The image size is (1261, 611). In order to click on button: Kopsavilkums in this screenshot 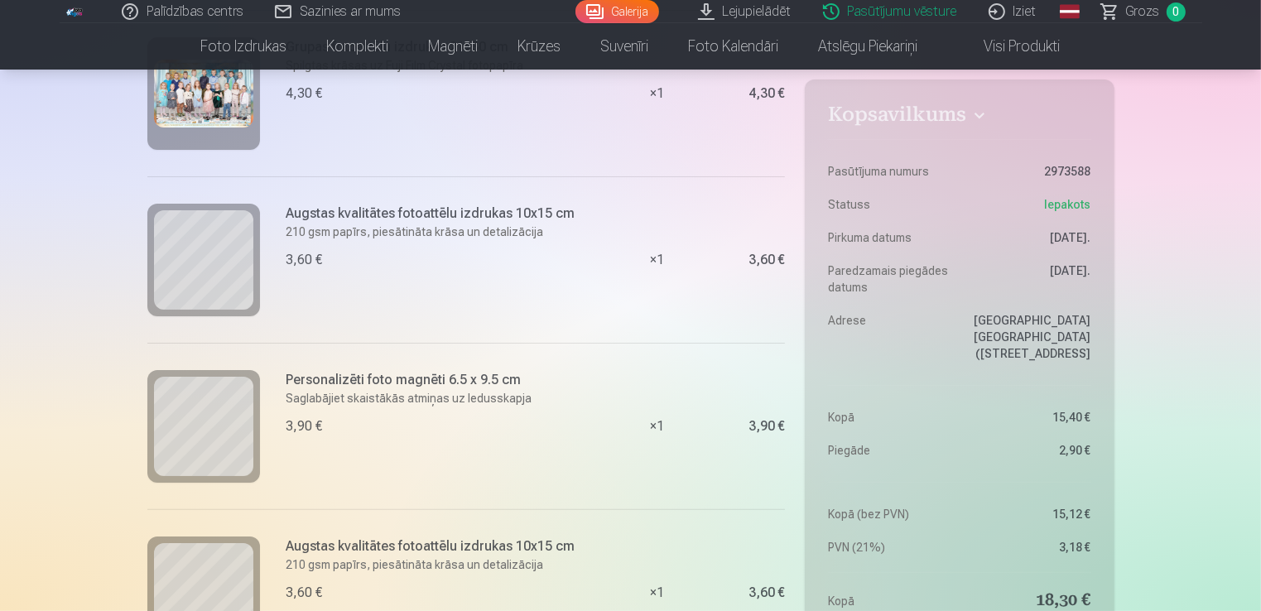, I will do `click(959, 118)`.